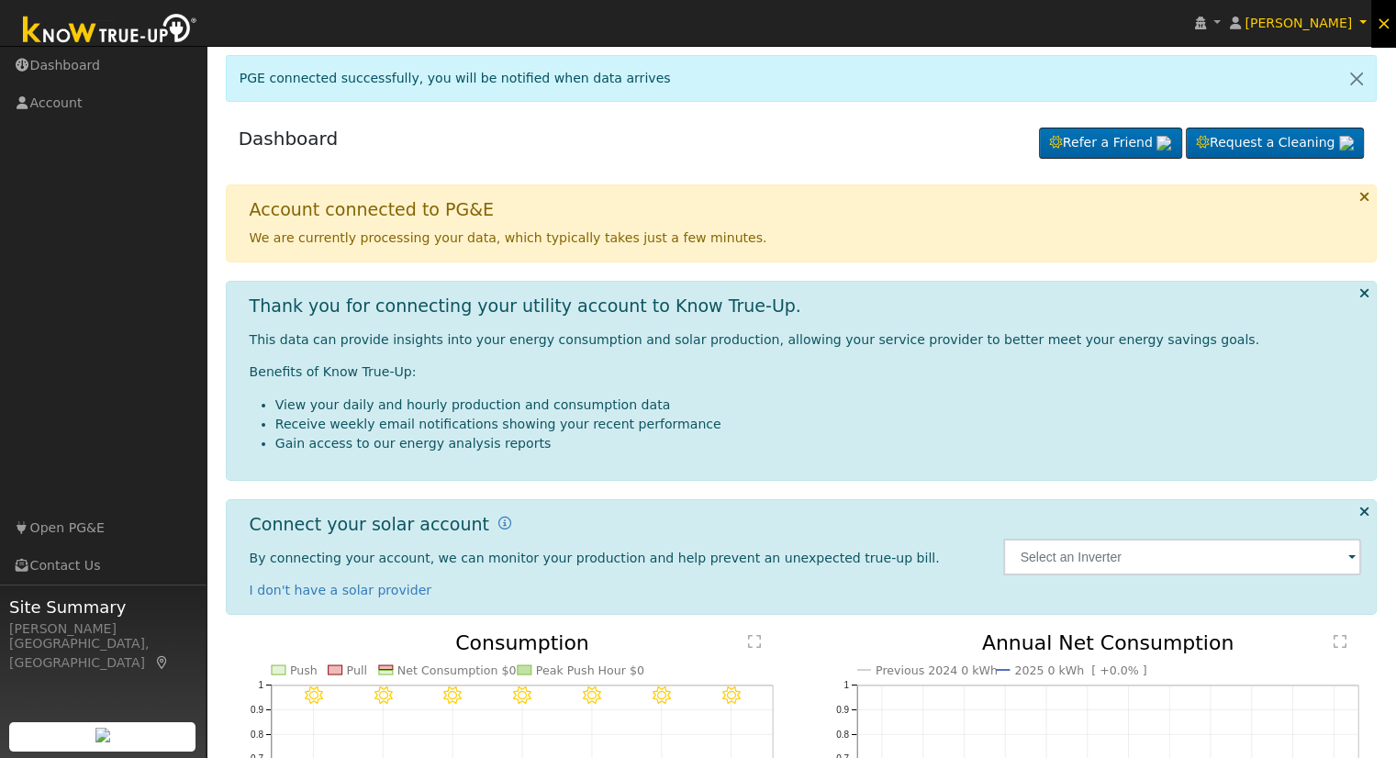 Image resolution: width=1396 pixels, height=758 pixels. Describe the element at coordinates (525, 306) in the screenshot. I see `h1: Thank you for connecting your utility account to Know True-Up.` at that location.